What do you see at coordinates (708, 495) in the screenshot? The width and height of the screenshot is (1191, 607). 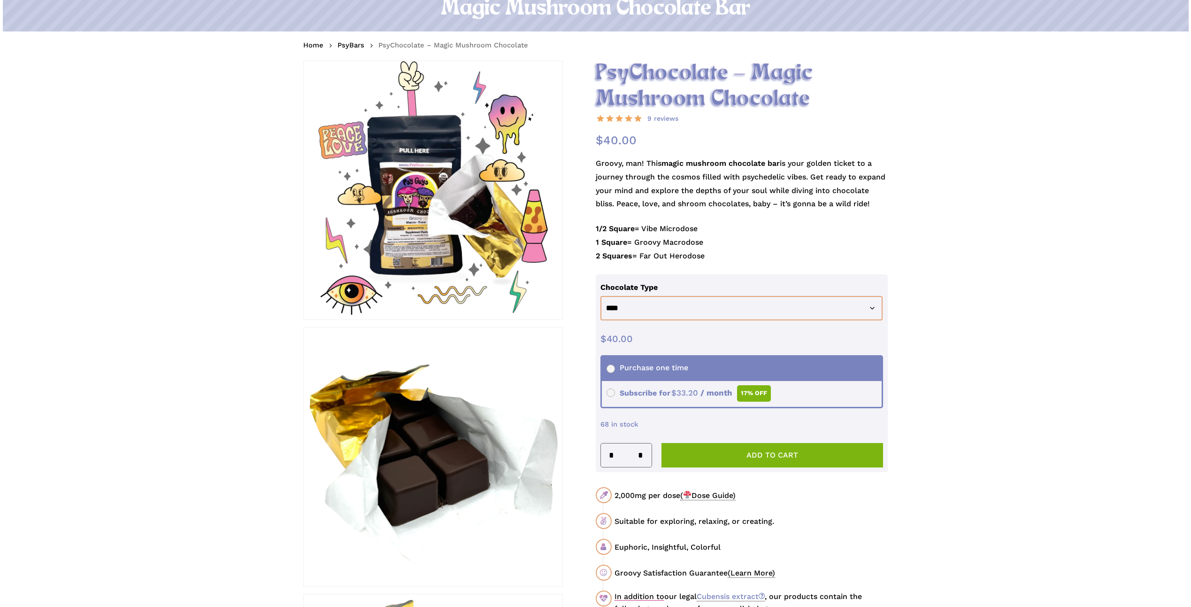 I see `span: ( Dose Guide)` at bounding box center [708, 495].